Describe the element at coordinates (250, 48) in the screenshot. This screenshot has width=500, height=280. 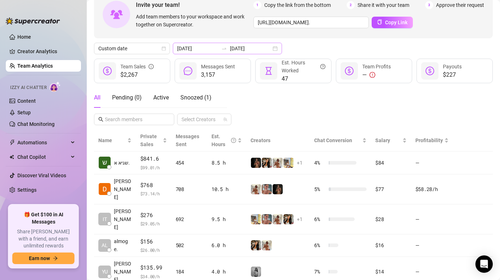
I see `input: End date` at that location.